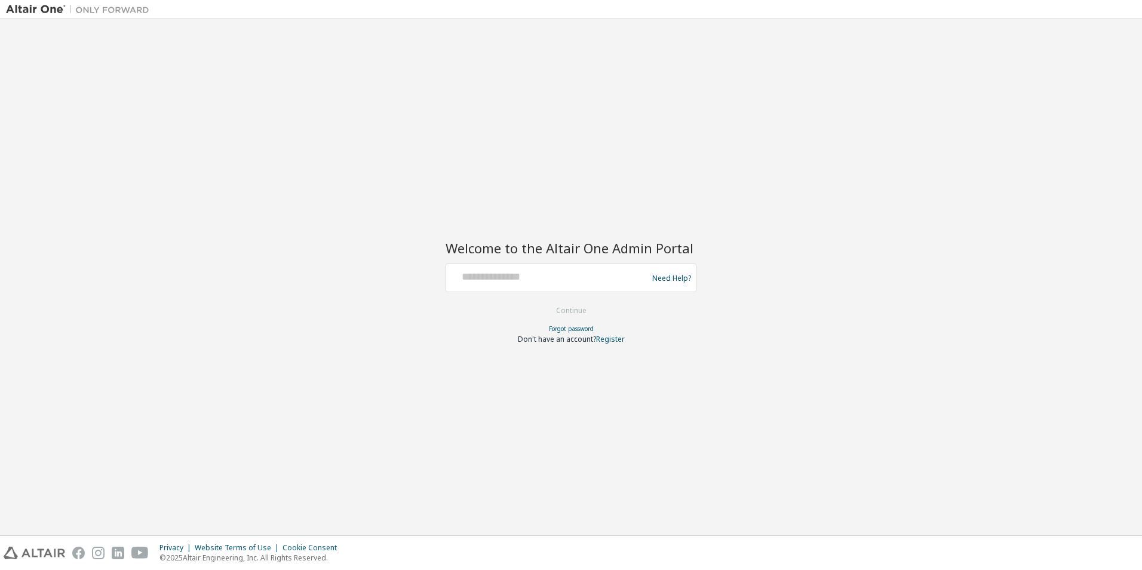 The height and width of the screenshot is (570, 1142). Describe the element at coordinates (78, 552) in the screenshot. I see `img: facebook.svg` at that location.